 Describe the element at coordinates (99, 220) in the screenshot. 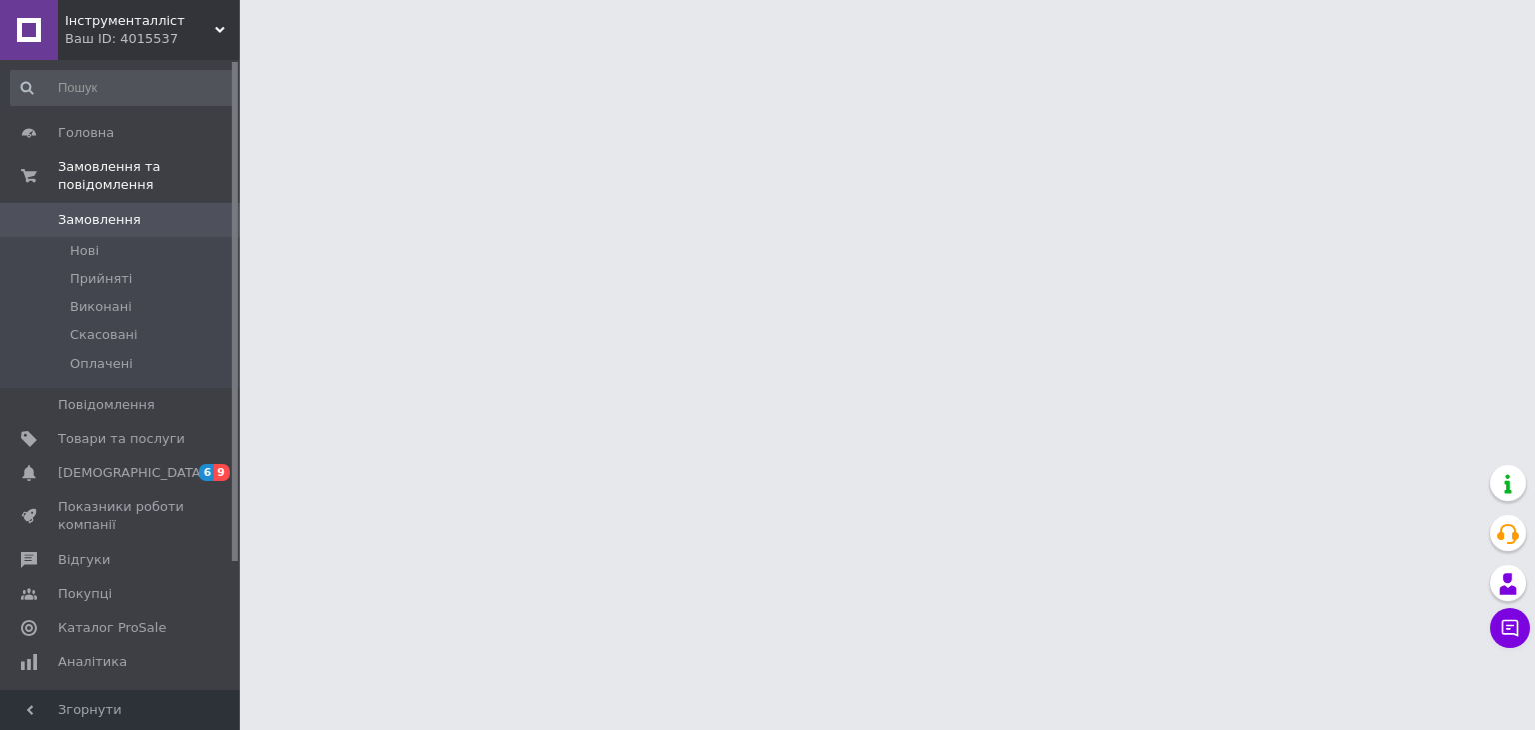

I see `span: Замовлення` at that location.